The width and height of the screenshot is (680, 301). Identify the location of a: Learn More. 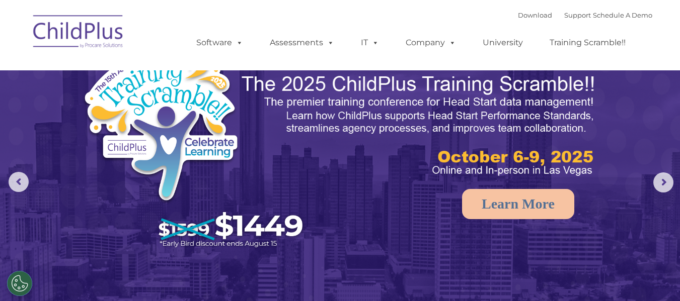
(518, 204).